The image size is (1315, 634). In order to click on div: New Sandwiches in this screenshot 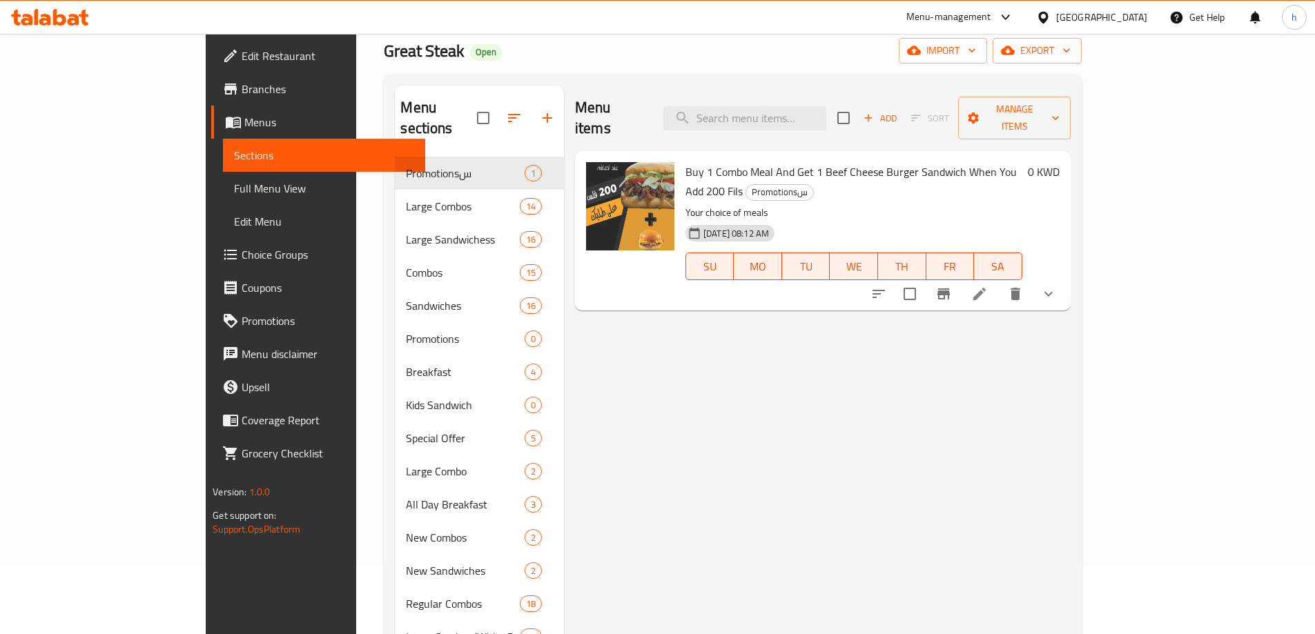, I will do `click(465, 571)`.